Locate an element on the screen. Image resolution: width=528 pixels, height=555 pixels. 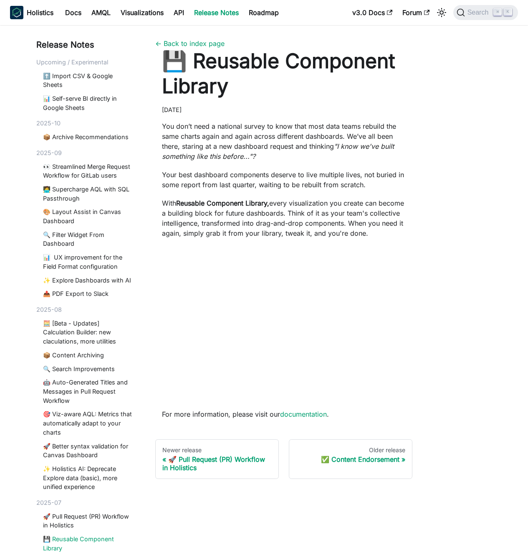
a: ✨ Explore Dashboards with AI is located at coordinates (87, 280).